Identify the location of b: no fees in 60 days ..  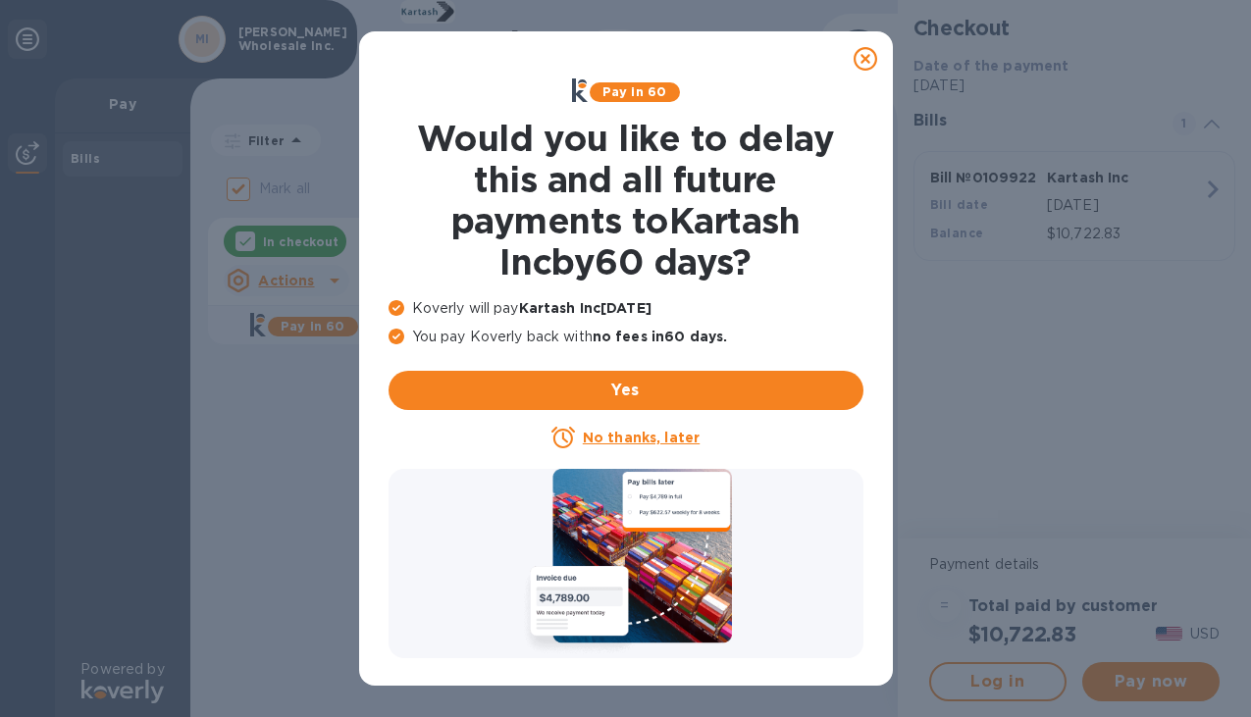
(659, 336).